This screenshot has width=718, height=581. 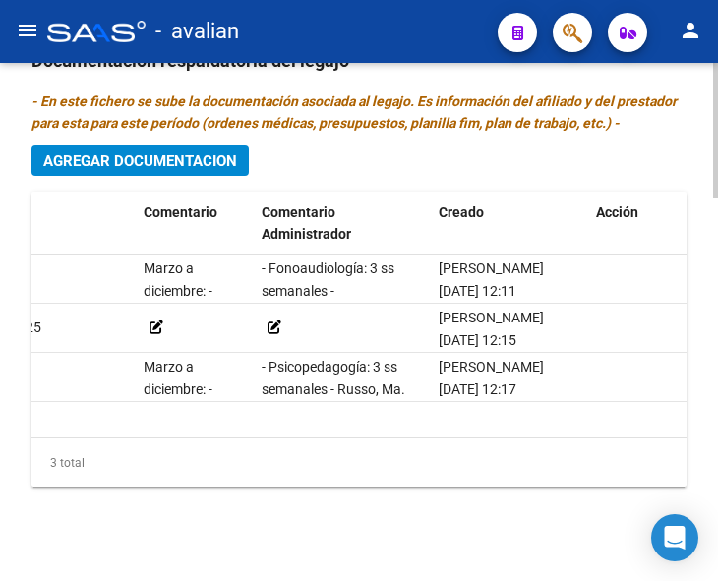 What do you see at coordinates (691, 30) in the screenshot?
I see `mat-icon: person` at bounding box center [691, 30].